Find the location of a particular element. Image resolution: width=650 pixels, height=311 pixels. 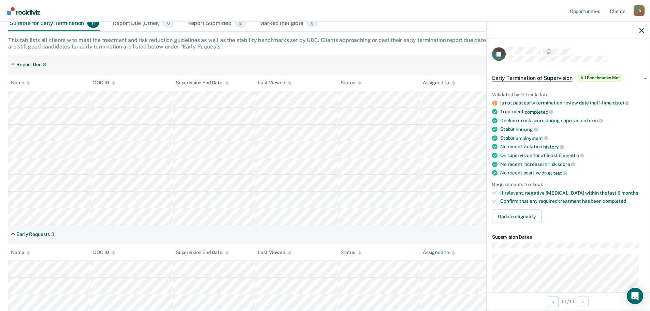

div: Treatment is located at coordinates (572, 112).